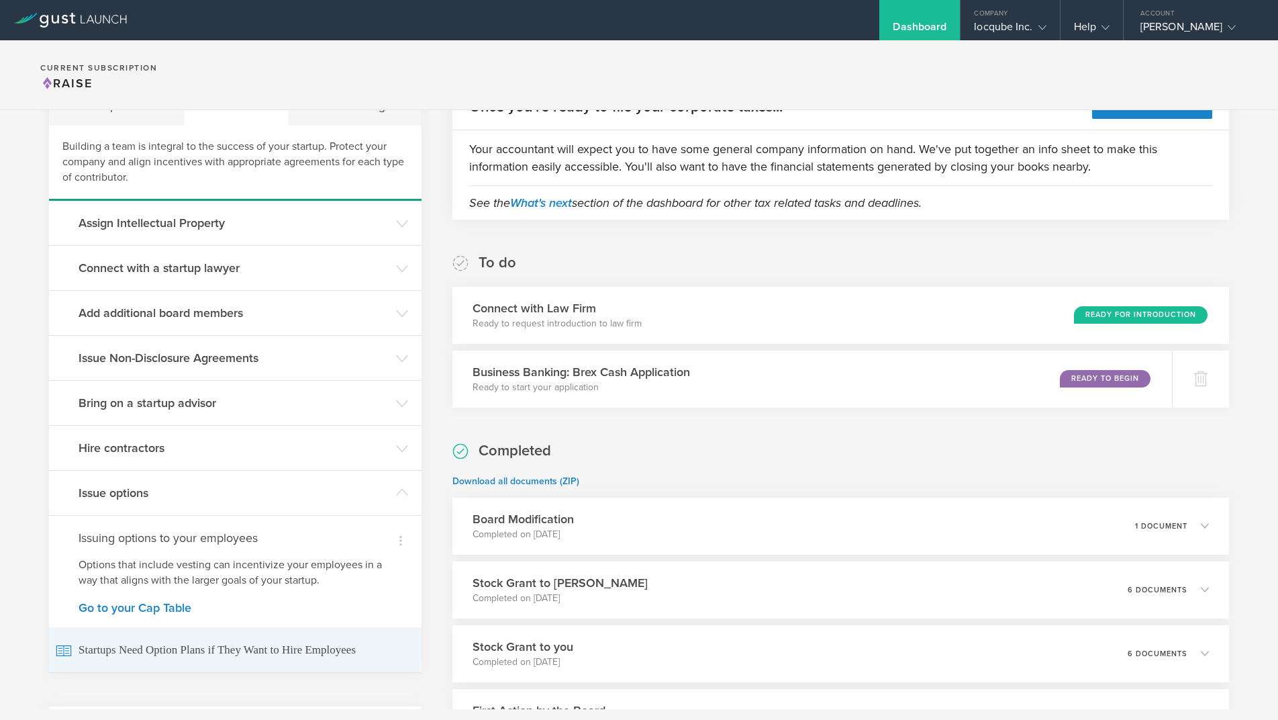 Image resolution: width=1278 pixels, height=720 pixels. I want to click on h3: Hire contractors, so click(234, 448).